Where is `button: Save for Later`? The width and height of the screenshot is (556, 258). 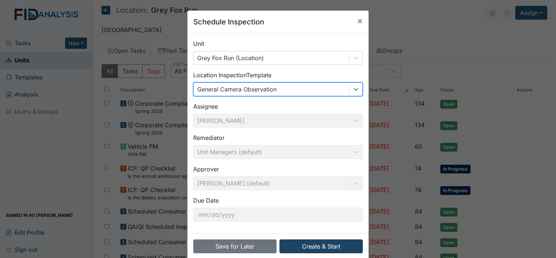
button: Save for Later is located at coordinates (235, 246).